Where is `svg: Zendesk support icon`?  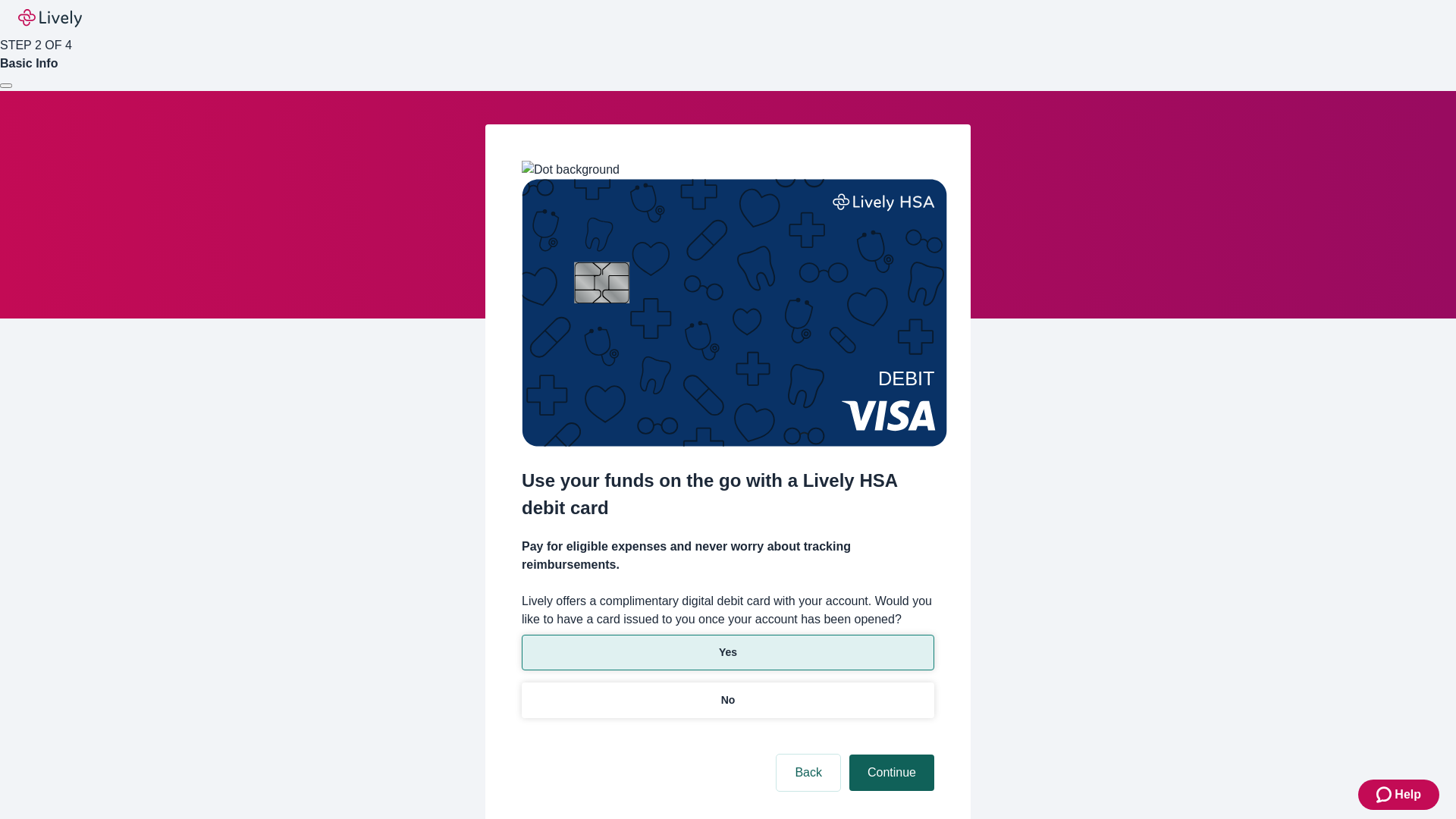
svg: Zendesk support icon is located at coordinates (1386, 795).